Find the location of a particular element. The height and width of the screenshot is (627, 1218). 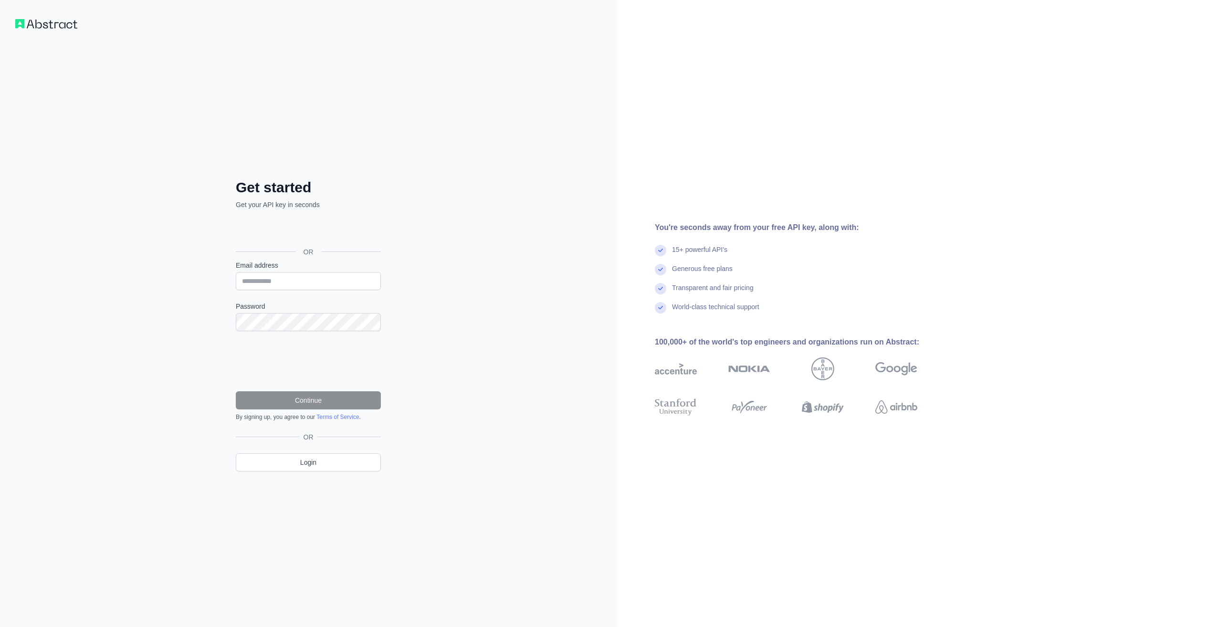

div: Transparent and fair pricing is located at coordinates (712, 292).